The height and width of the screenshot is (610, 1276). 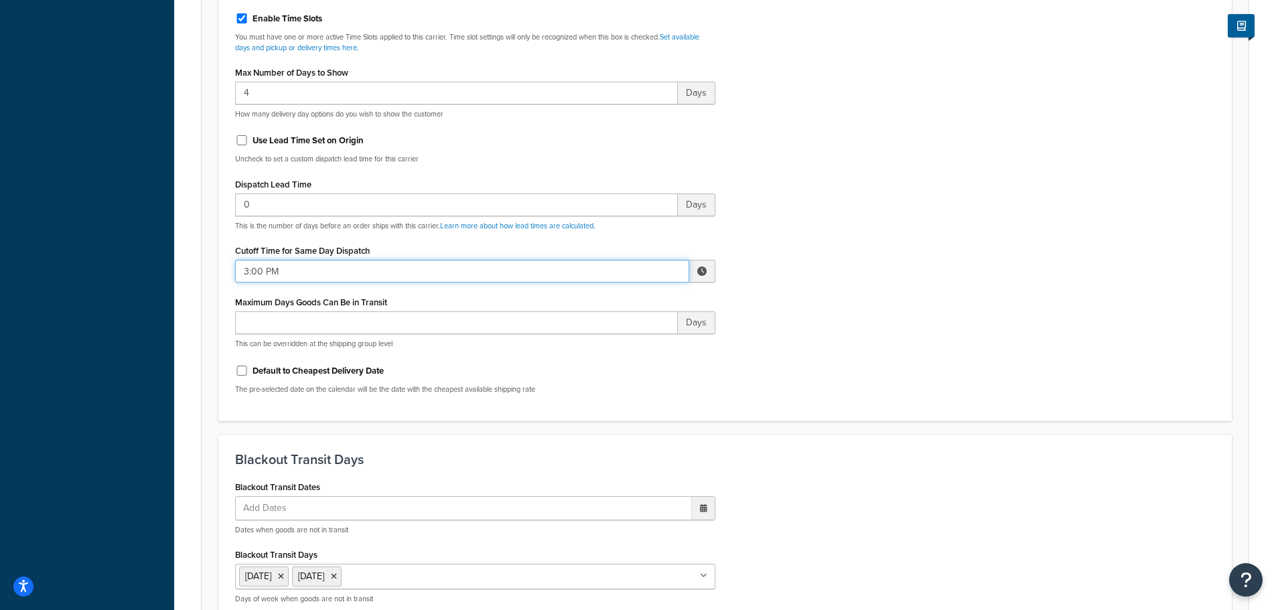 I want to click on h3: Blackout Transit Days, so click(x=725, y=459).